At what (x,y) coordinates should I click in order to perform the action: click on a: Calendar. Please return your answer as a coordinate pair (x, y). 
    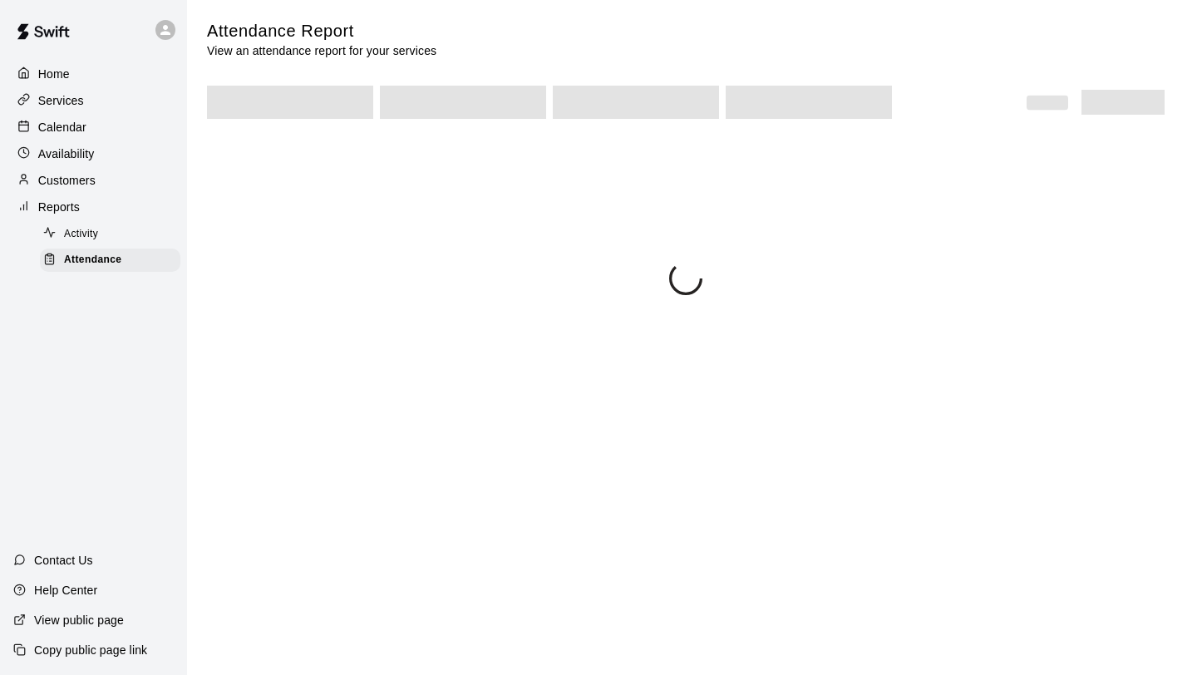
    Looking at the image, I should click on (93, 127).